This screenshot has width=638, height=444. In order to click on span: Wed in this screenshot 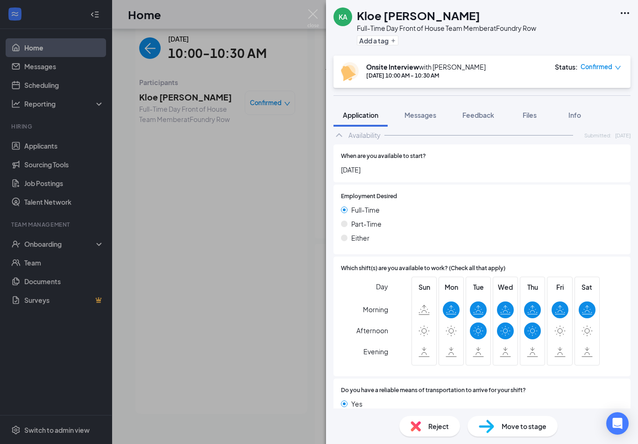, I will do `click(505, 287)`.